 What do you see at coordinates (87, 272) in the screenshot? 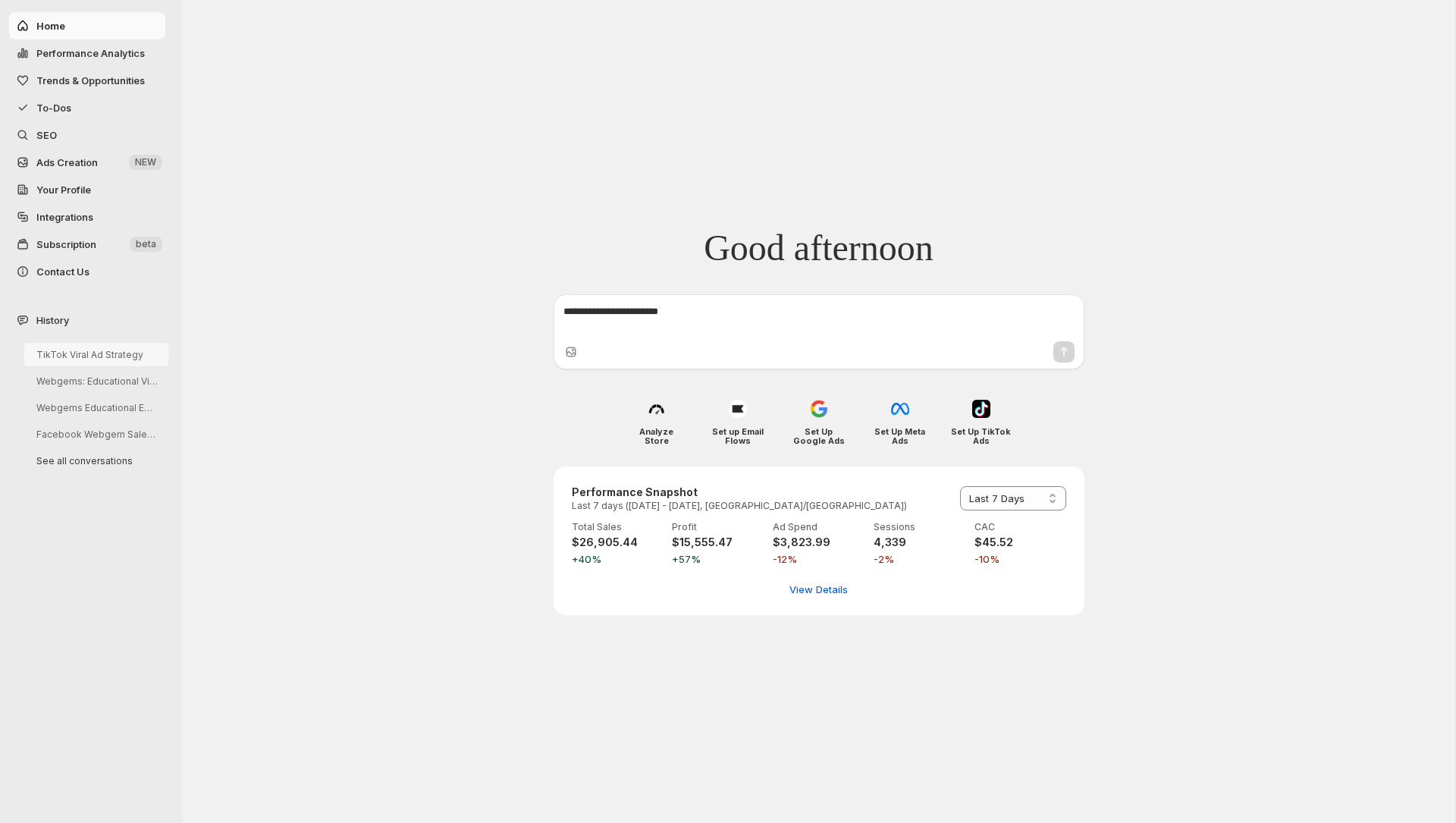
I see `button: Contact Us` at bounding box center [87, 272].